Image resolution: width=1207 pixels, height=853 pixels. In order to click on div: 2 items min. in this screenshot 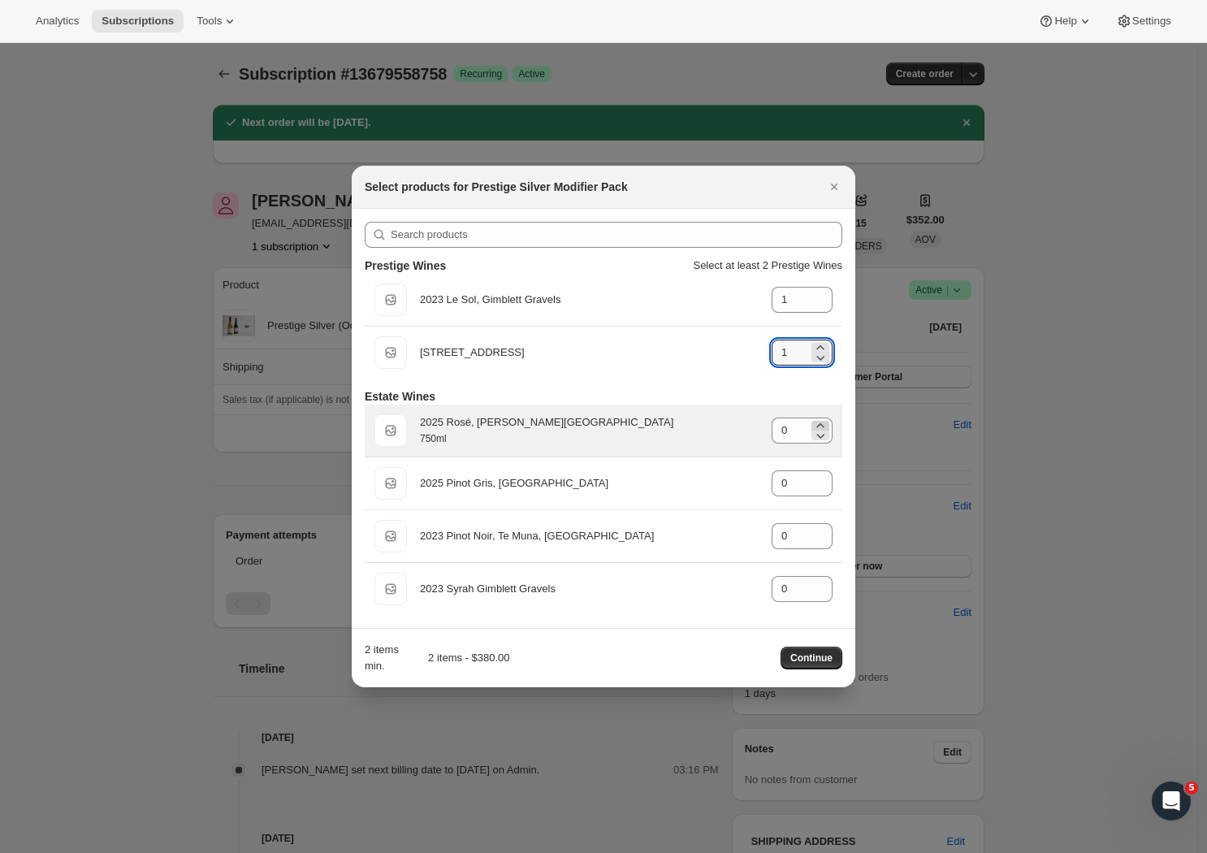, I will do `click(384, 658)`.